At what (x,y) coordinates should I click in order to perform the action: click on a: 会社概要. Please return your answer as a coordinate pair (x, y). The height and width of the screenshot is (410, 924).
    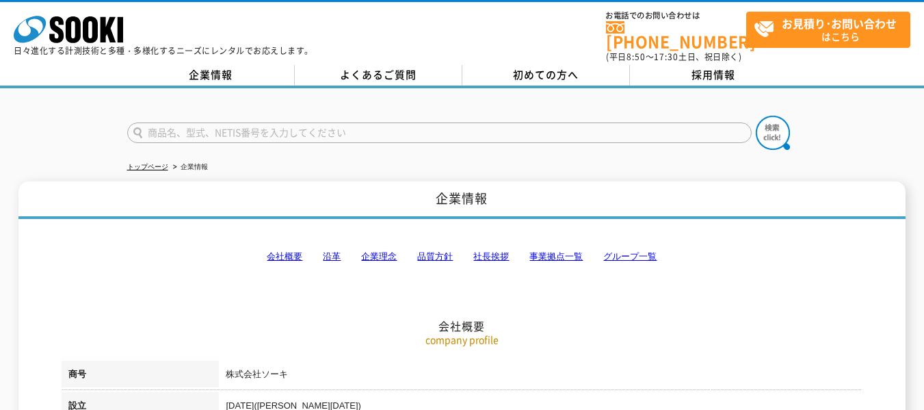
    Looking at the image, I should click on (285, 256).